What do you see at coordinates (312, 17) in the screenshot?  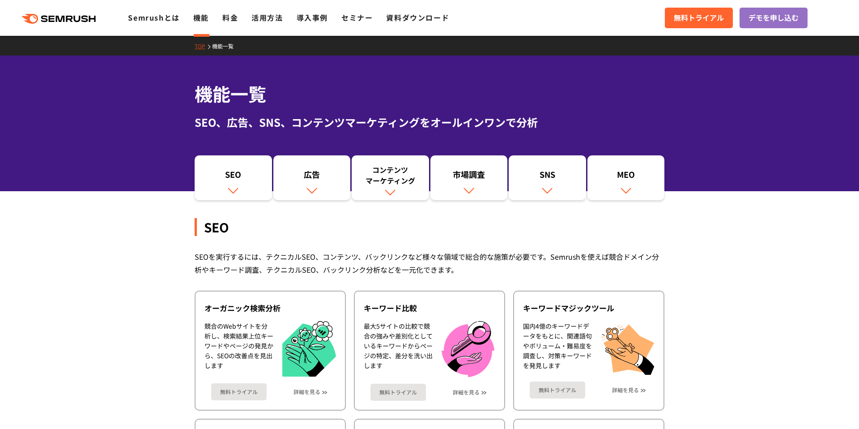 I see `a: 導入事例` at bounding box center [312, 17].